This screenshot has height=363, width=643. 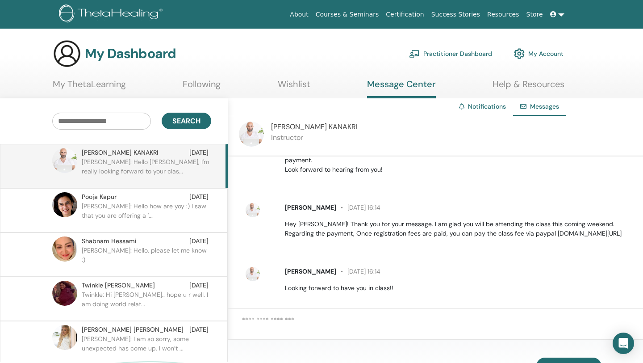 What do you see at coordinates (186, 121) in the screenshot?
I see `button: Search` at bounding box center [186, 121].